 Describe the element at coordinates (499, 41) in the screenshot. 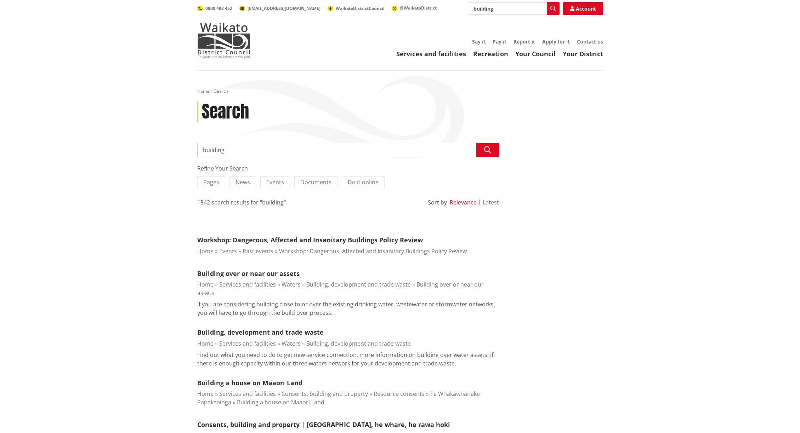

I see `a: Pay it` at that location.